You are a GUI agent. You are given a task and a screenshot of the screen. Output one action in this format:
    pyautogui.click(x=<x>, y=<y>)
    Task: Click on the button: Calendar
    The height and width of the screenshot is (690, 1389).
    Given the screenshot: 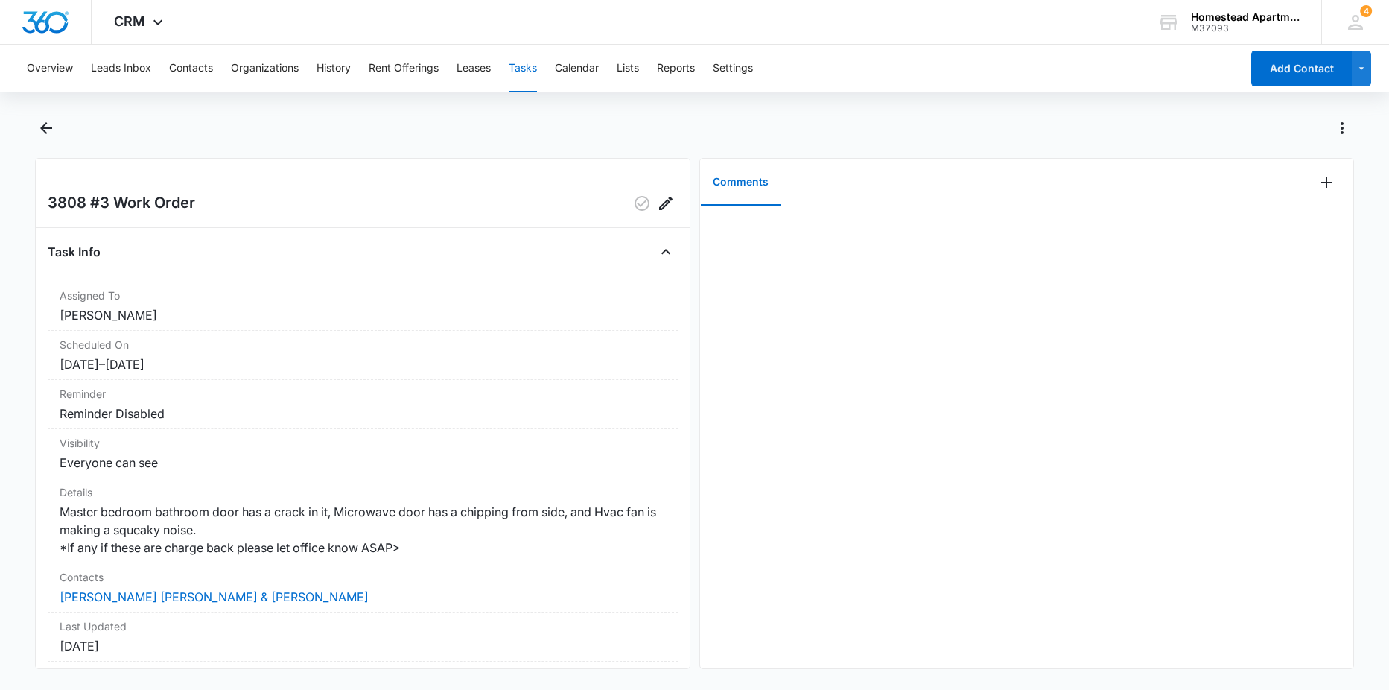 What is the action you would take?
    pyautogui.click(x=577, y=69)
    